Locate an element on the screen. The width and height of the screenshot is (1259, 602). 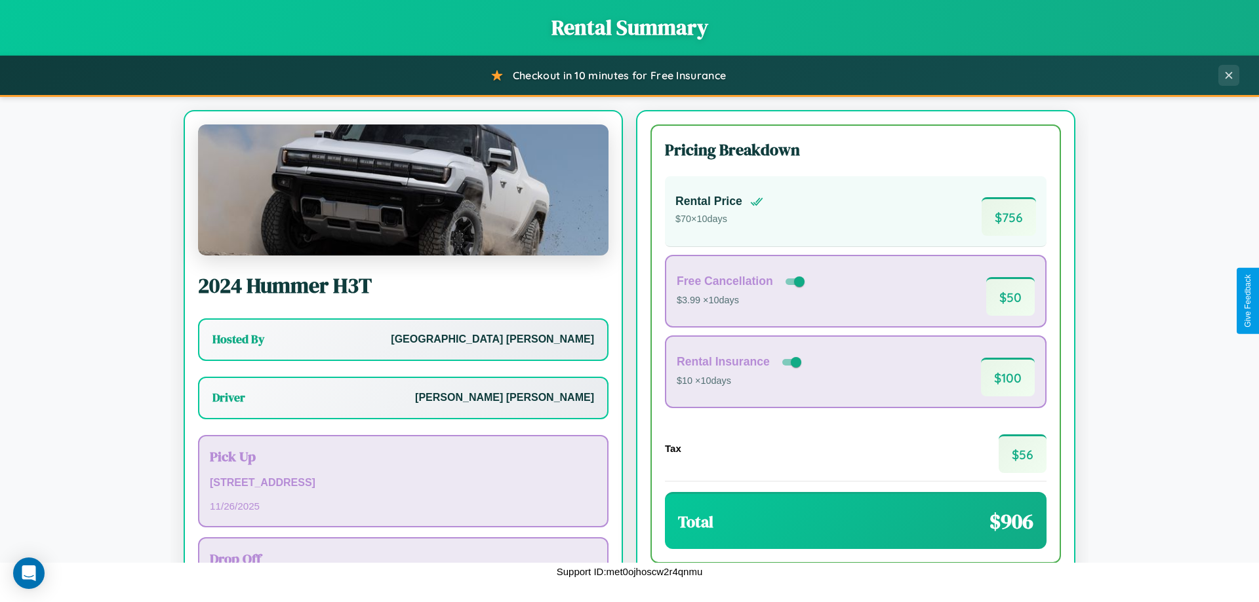
h2: 2024 Hummer H3T is located at coordinates (403, 286).